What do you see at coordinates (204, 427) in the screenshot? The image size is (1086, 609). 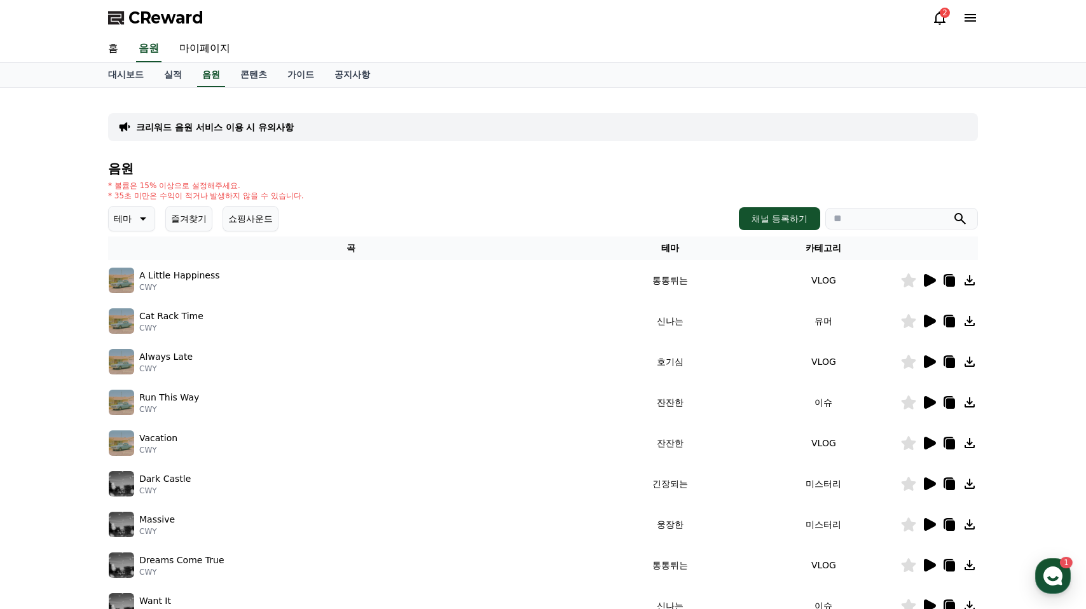 I see `span: 설정` at bounding box center [204, 427].